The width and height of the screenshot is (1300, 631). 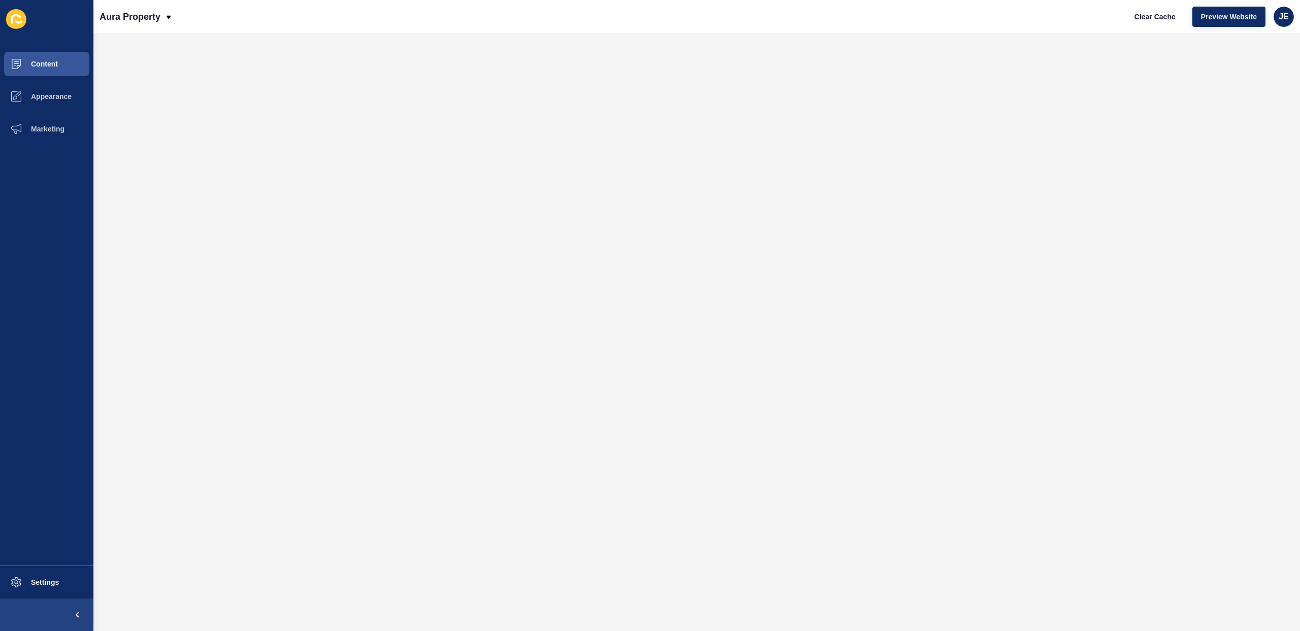 What do you see at coordinates (130, 17) in the screenshot?
I see `p: Aura Property` at bounding box center [130, 17].